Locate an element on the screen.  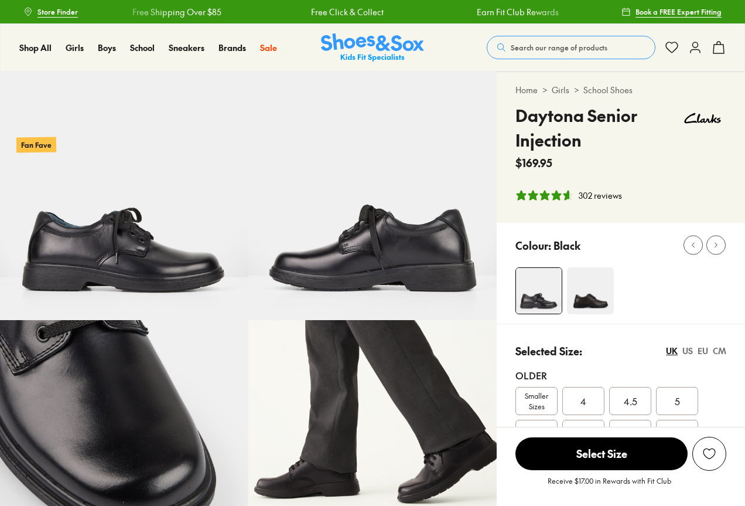
span: Girls is located at coordinates (74, 47).